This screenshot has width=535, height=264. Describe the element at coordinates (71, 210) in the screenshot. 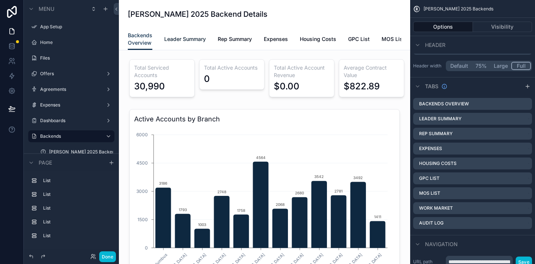

I see `div: scrollable content` at that location.